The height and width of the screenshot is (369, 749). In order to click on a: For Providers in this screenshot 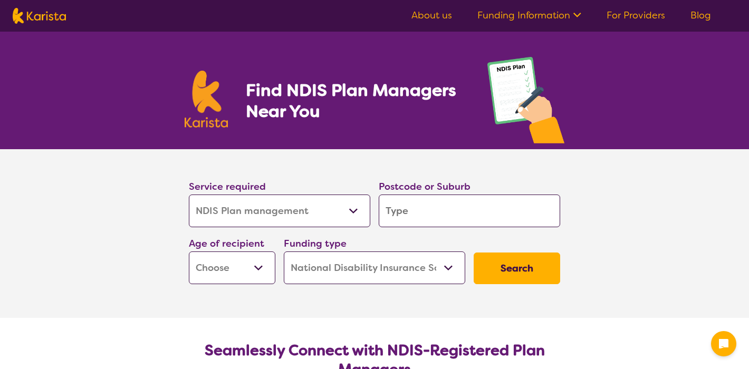, I will do `click(635, 15)`.